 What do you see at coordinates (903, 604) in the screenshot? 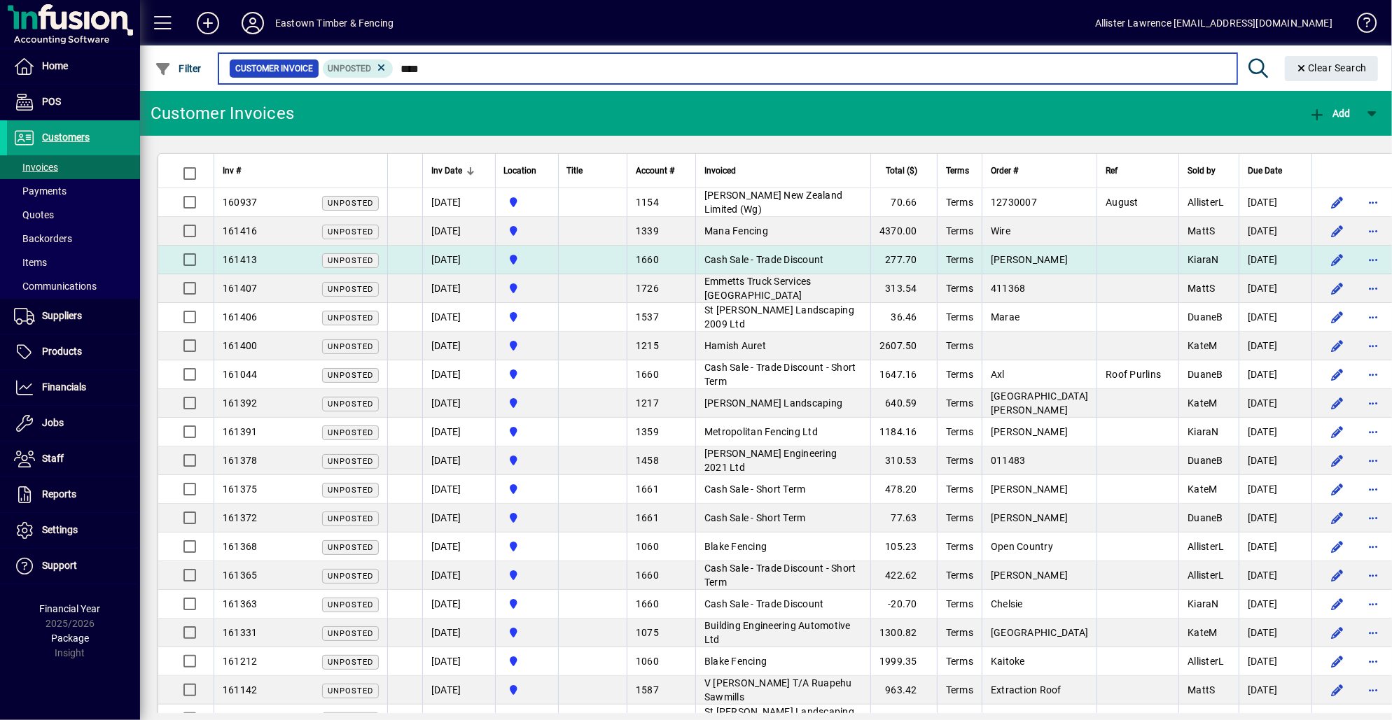
I see `td: -20.70` at bounding box center [903, 604].